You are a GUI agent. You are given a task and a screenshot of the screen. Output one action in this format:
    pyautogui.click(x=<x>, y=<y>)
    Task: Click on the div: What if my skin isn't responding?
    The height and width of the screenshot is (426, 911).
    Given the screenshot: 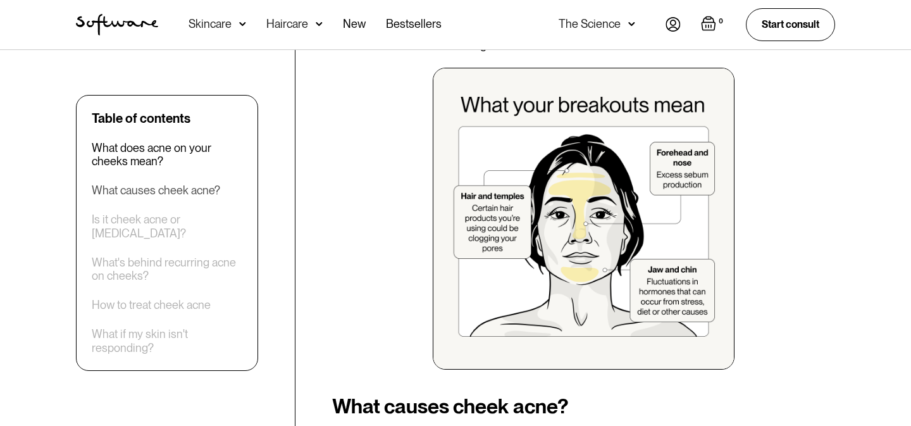 What is the action you would take?
    pyautogui.click(x=167, y=341)
    